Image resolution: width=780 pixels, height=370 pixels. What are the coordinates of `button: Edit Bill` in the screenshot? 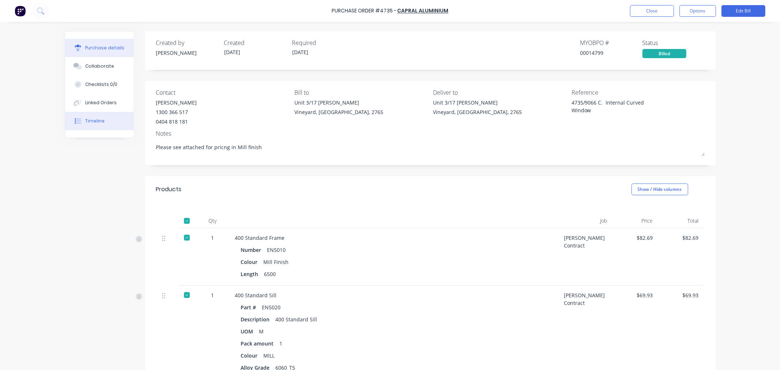 It's located at (743, 11).